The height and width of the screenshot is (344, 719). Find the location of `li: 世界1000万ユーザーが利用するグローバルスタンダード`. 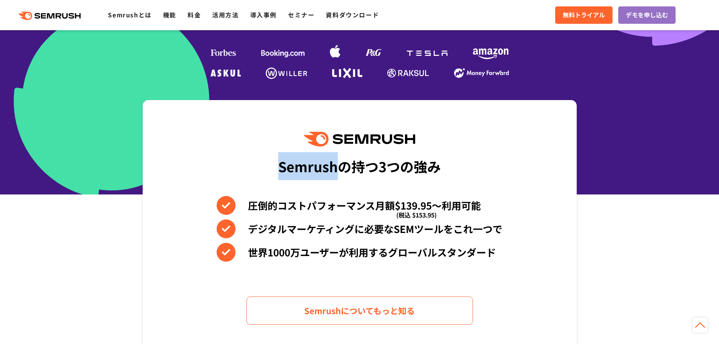

li: 世界1000万ユーザーが利用するグローバルスタンダード is located at coordinates (359, 252).